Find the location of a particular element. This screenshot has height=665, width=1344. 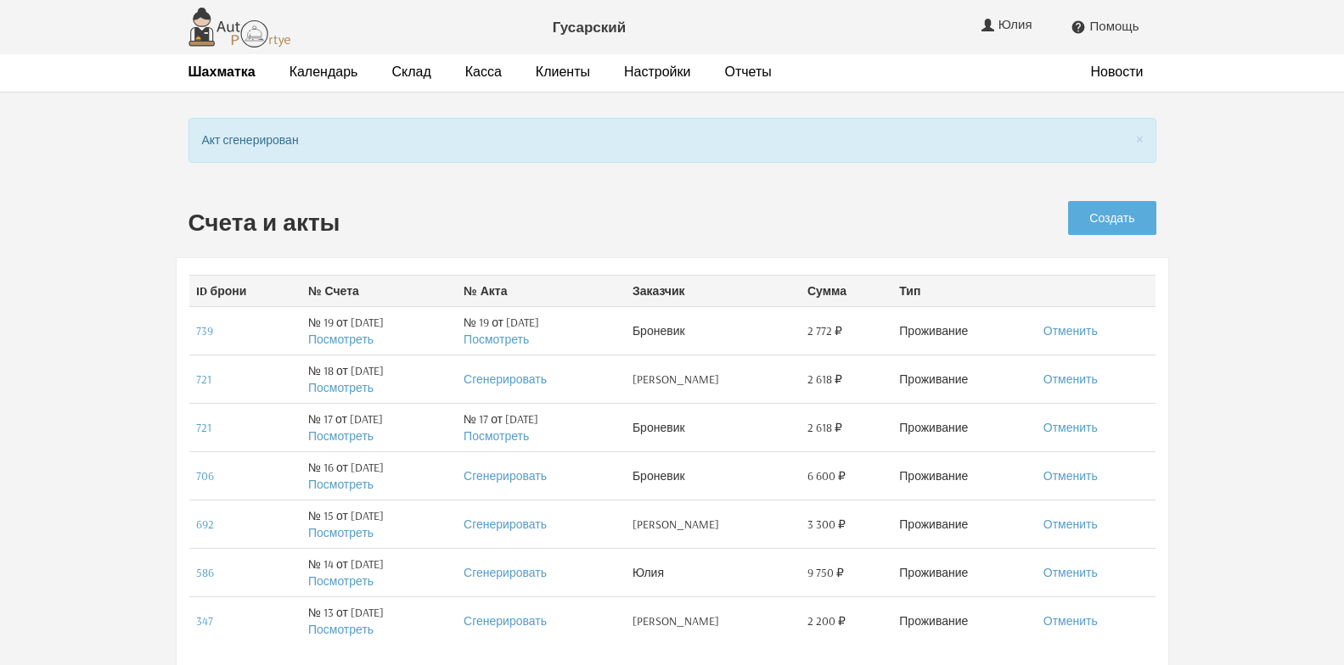

h2: Счета и акты is located at coordinates (548, 222).